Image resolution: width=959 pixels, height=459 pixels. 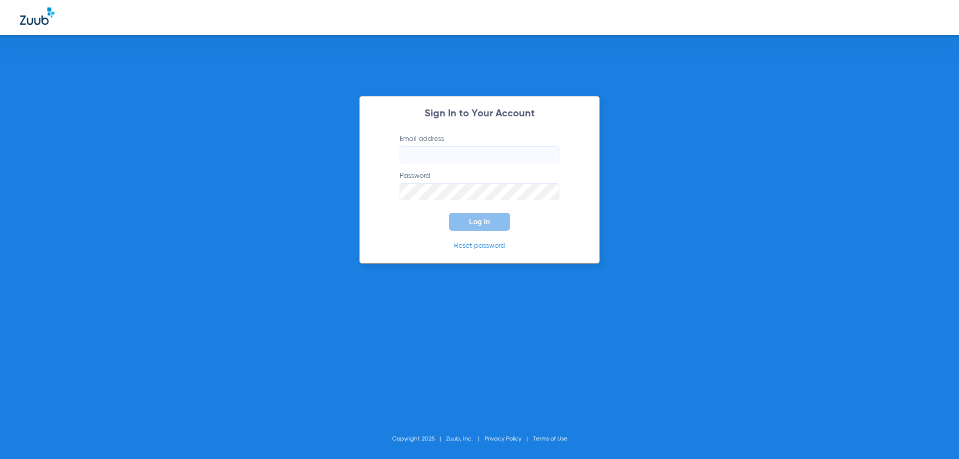 What do you see at coordinates (479, 155) in the screenshot?
I see `input: Email address` at bounding box center [479, 155].